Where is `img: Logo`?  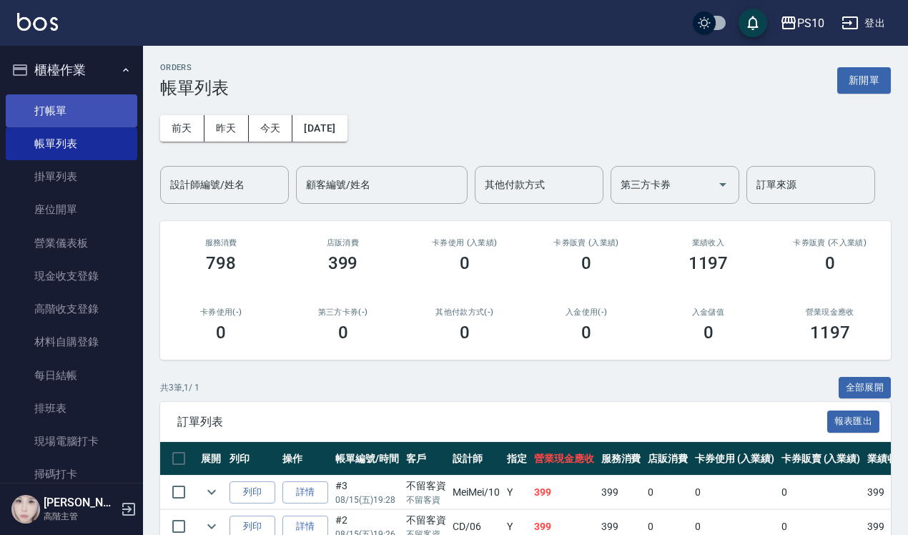 img: Logo is located at coordinates (37, 21).